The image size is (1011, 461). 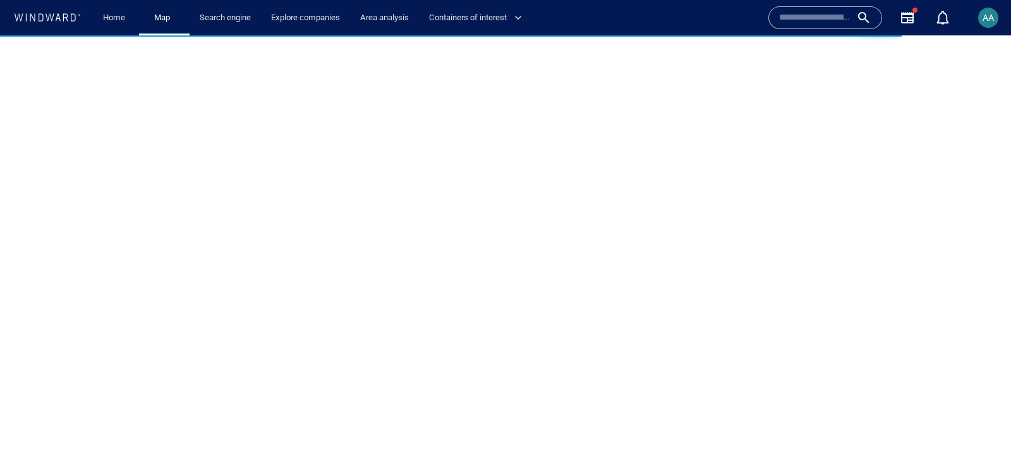 What do you see at coordinates (225, 18) in the screenshot?
I see `button: Search engine` at bounding box center [225, 18].